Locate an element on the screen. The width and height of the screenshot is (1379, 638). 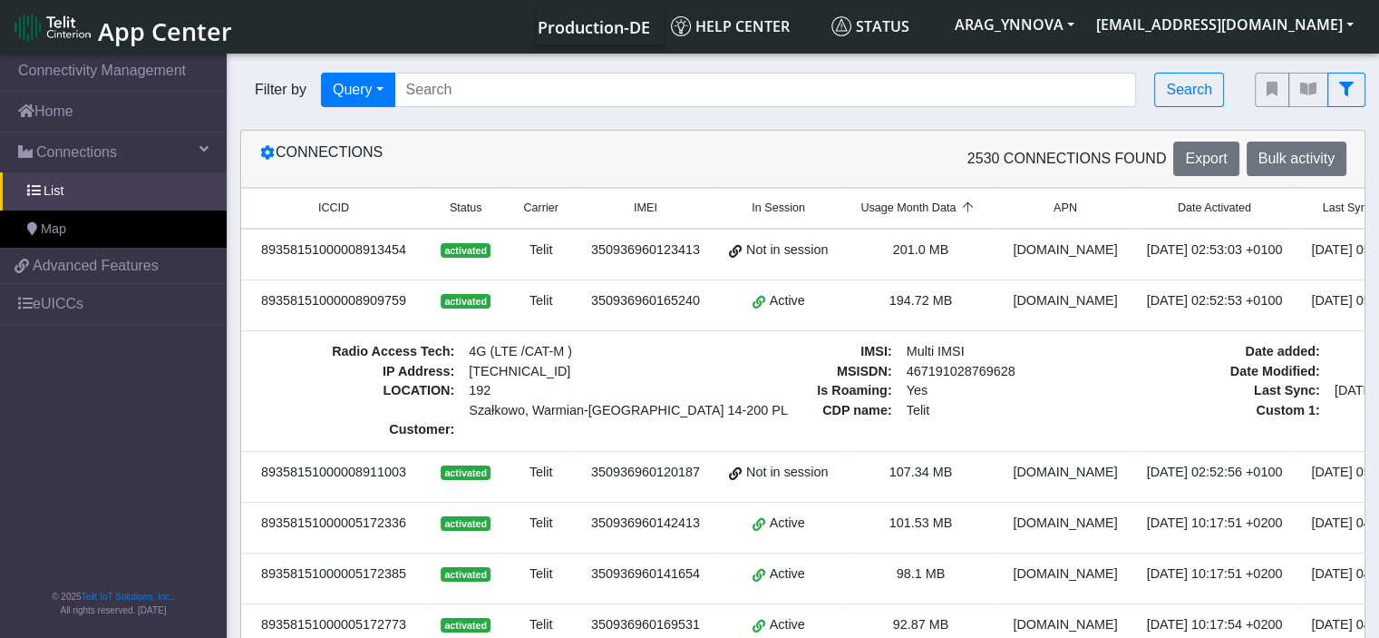
a: App Center is located at coordinates (122, 26).